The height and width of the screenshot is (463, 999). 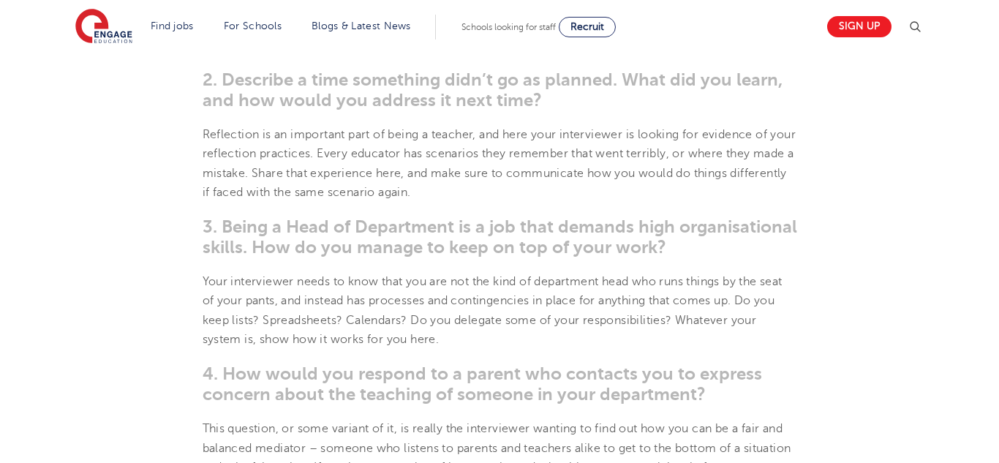 What do you see at coordinates (587, 27) in the screenshot?
I see `a: Recruit` at bounding box center [587, 27].